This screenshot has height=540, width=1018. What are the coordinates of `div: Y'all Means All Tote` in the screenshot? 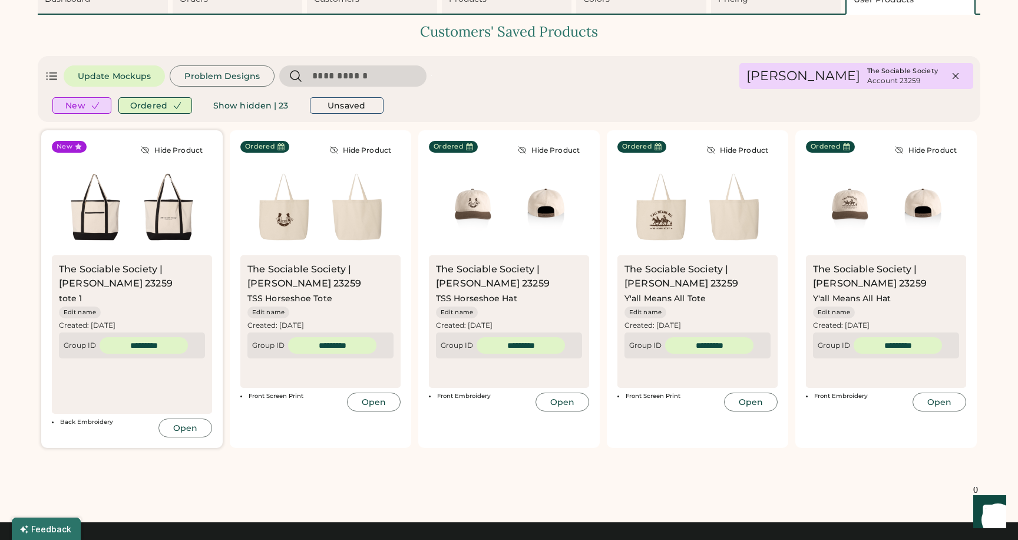 It's located at (665, 299).